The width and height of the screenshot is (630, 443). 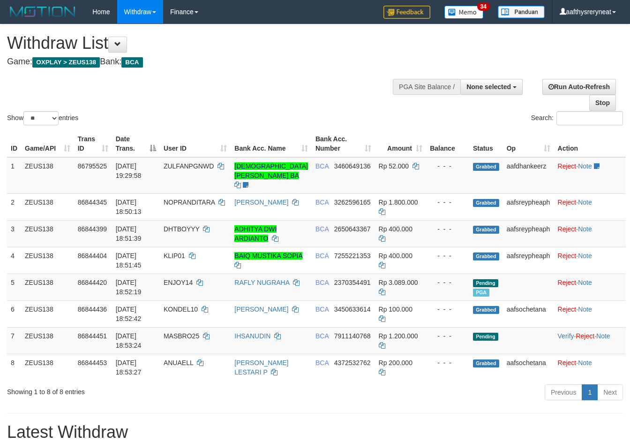 I want to click on th: Game/API: activate to sort column ascending, so click(x=47, y=143).